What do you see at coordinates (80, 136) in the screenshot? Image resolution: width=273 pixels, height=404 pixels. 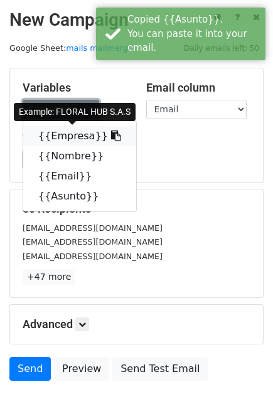 I see `a: {{Empresa}}` at bounding box center [80, 136].